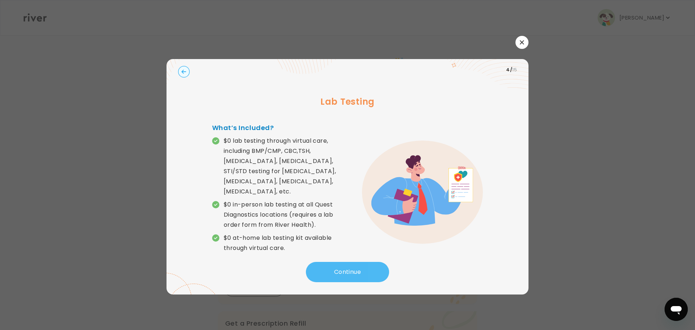  I want to click on img: error graphic, so click(422, 192).